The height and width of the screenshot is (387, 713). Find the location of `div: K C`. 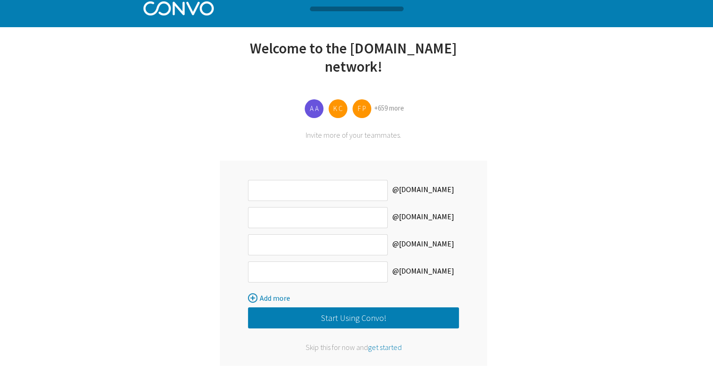

div: K C is located at coordinates (338, 109).